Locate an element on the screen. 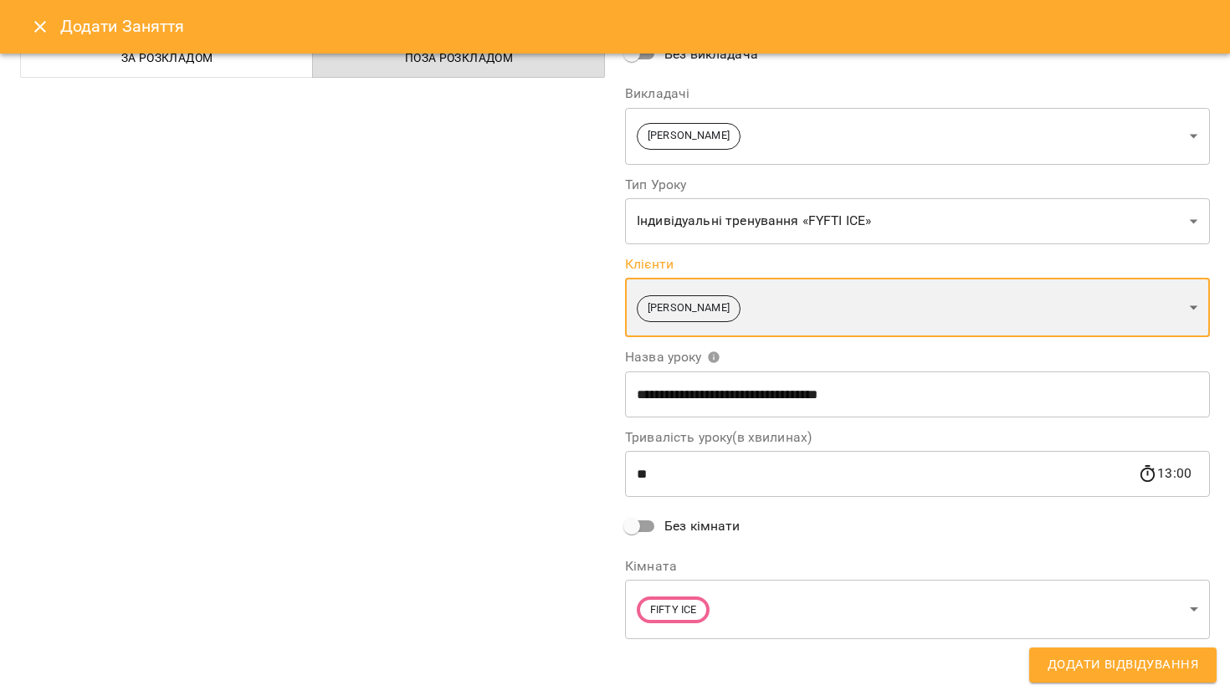 The image size is (1230, 696). span: За розкладом is located at coordinates (166, 58).